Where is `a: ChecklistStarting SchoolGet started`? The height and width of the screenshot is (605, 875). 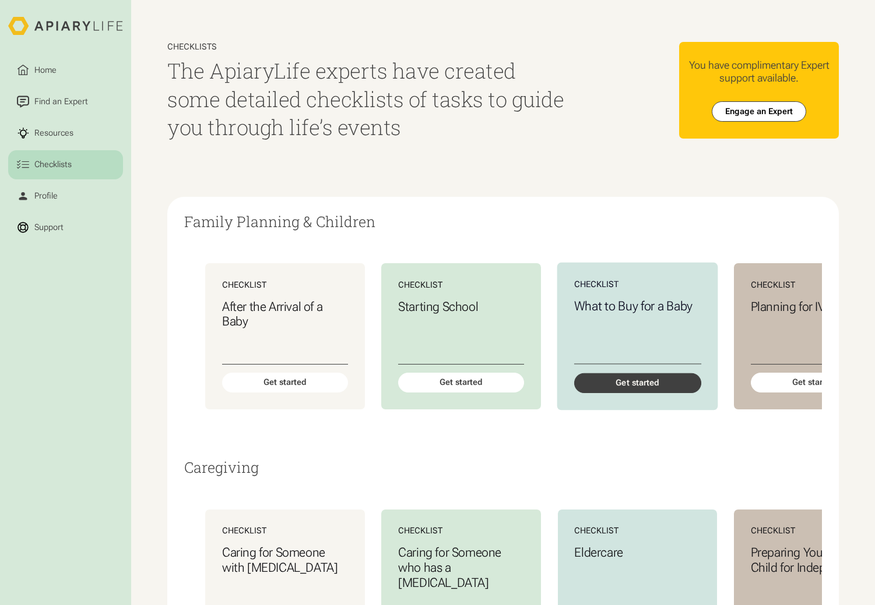 a: ChecklistStarting SchoolGet started is located at coordinates (460, 336).